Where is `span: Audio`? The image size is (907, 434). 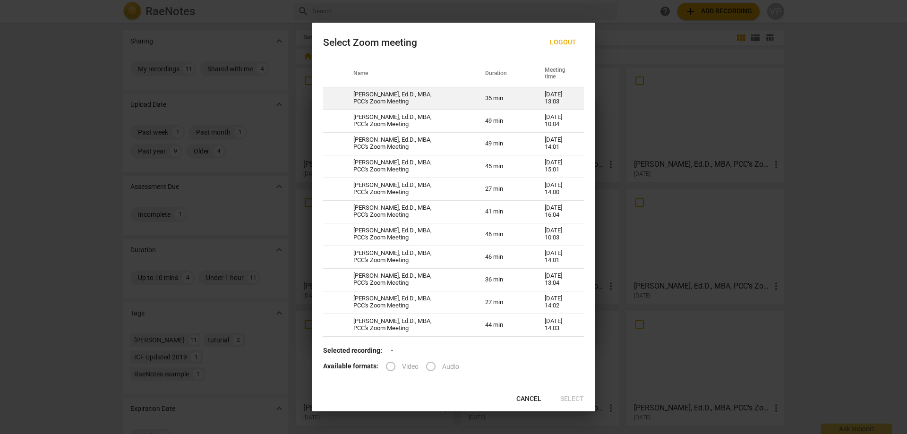 span: Audio is located at coordinates (451, 367).